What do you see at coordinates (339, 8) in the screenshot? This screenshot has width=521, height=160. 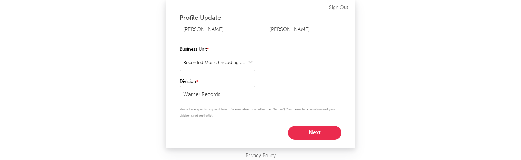 I see `a: Sign Out` at bounding box center [339, 8].